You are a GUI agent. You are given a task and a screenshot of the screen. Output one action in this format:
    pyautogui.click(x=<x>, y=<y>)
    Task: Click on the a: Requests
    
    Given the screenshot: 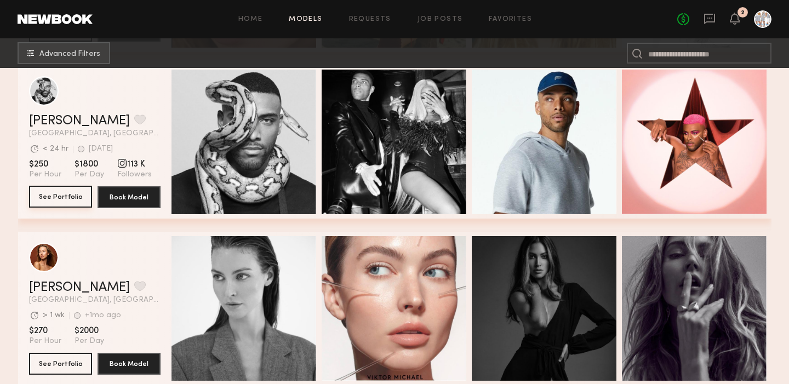 What is the action you would take?
    pyautogui.click(x=370, y=19)
    